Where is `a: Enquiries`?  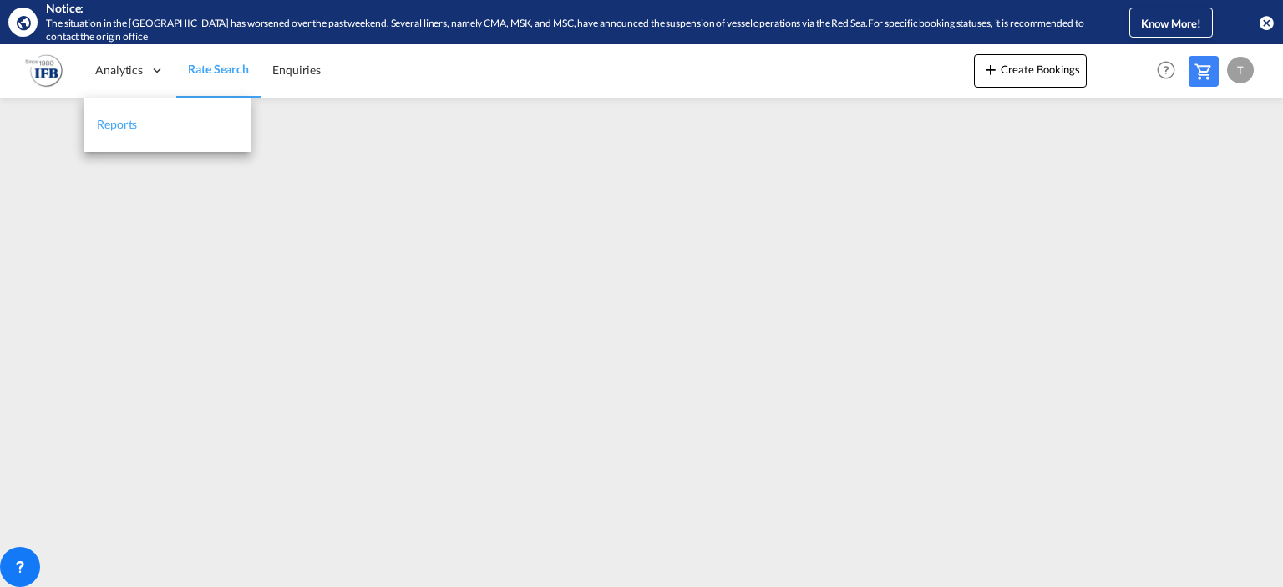 a: Enquiries is located at coordinates (296, 70).